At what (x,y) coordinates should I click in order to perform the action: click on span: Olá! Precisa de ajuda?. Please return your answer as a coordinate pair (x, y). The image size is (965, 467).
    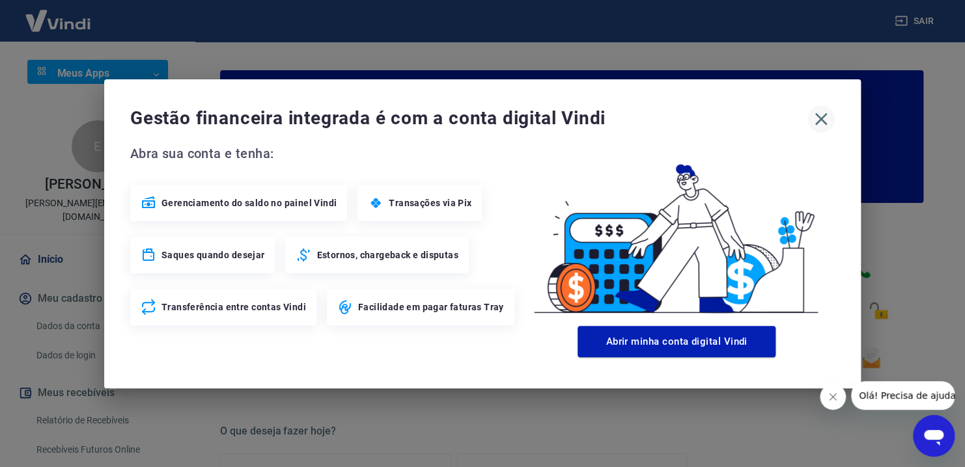
    Looking at the image, I should click on (59, 14).